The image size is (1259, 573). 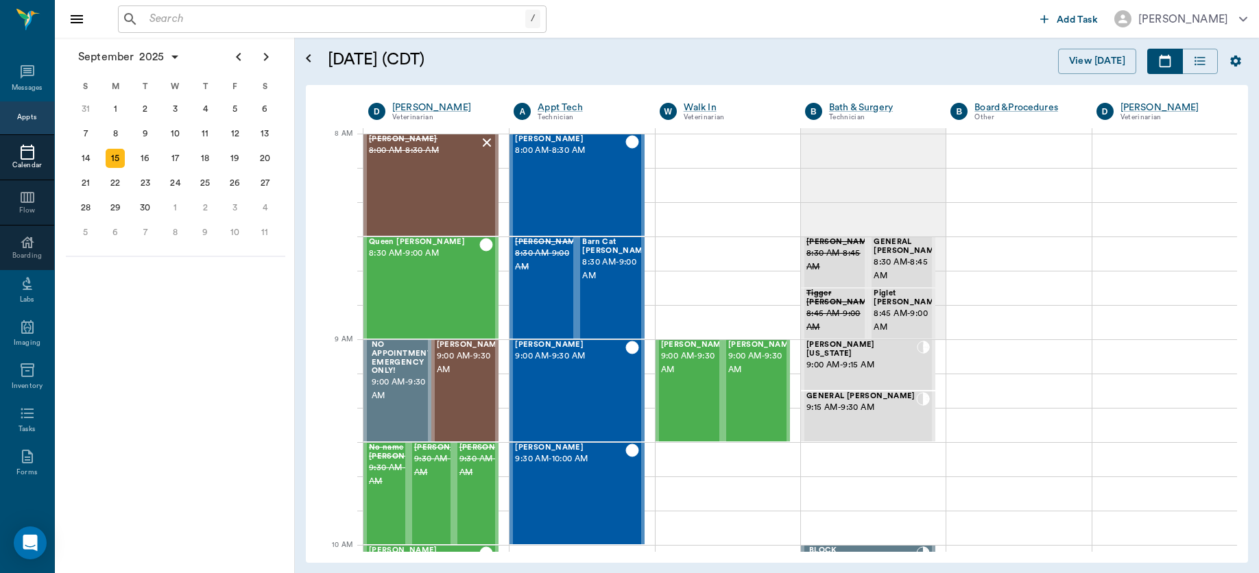 I want to click on div: Wednesday, September 24, 2025, so click(x=176, y=183).